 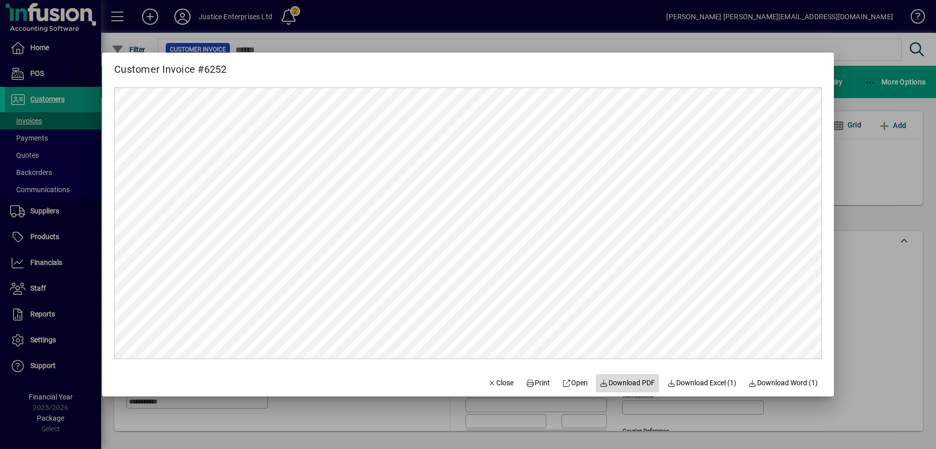 What do you see at coordinates (575, 383) in the screenshot?
I see `span: Open` at bounding box center [575, 383].